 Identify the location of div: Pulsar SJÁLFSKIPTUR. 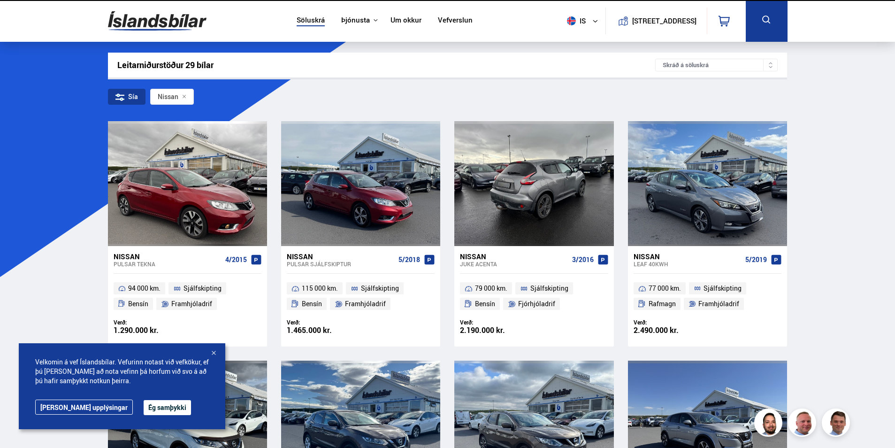
(341, 264).